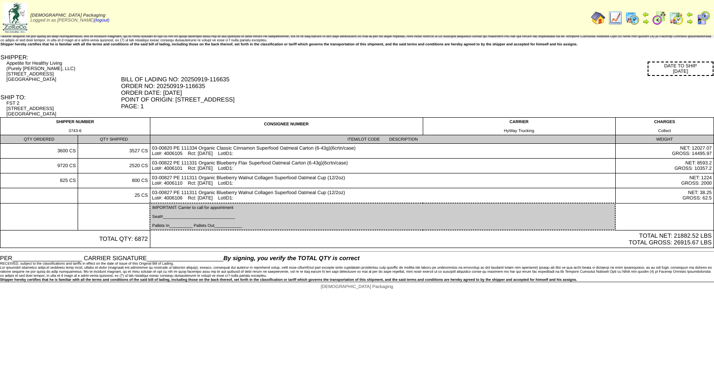  What do you see at coordinates (357, 44) in the screenshot?
I see `div: Shipper hereby certifies that he is familiar with all the terms and conditions of the said bill o...` at bounding box center [357, 44].